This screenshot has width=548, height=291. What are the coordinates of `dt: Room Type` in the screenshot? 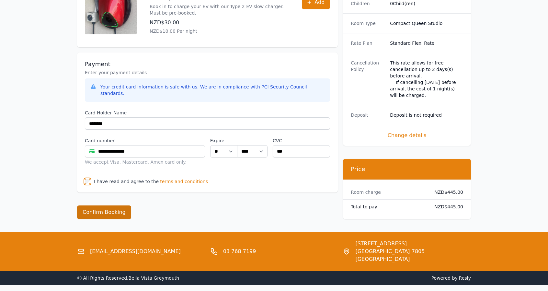 It's located at (368, 23).